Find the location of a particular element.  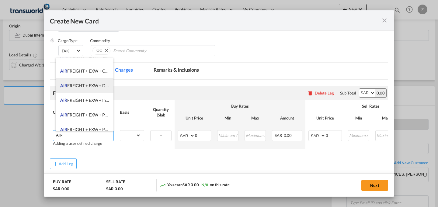

div: Buy Rates is located at coordinates (240, 106).